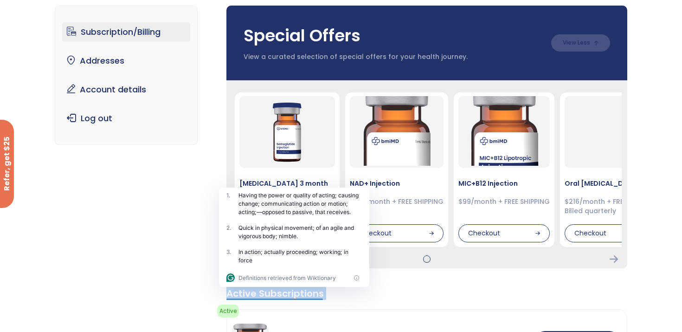 The height and width of the screenshot is (332, 682). I want to click on a: Account details, so click(126, 90).